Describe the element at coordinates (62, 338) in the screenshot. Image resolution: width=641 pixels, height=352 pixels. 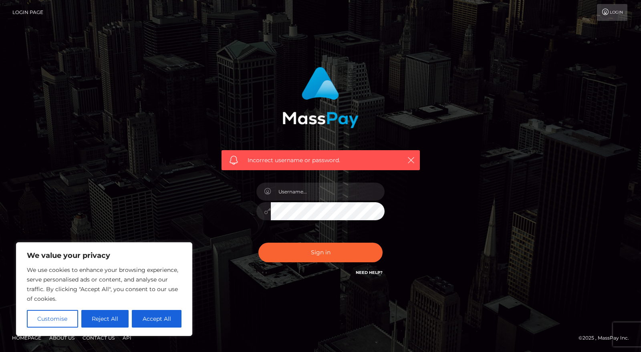
I see `a: About Us` at that location.